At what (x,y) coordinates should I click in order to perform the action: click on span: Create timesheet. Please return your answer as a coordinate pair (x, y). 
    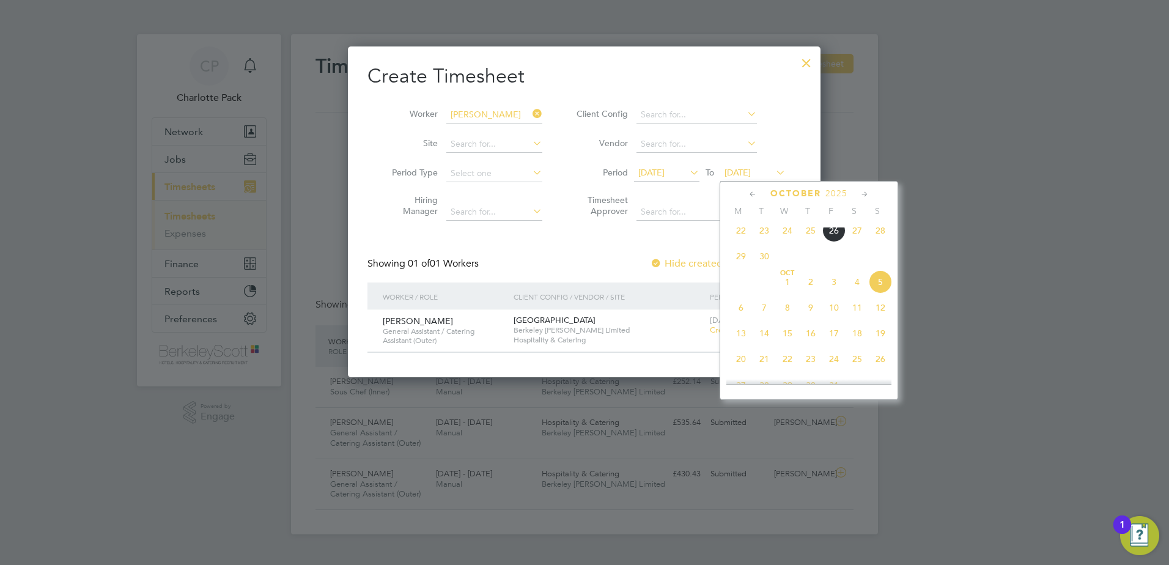
    Looking at the image, I should click on (741, 329).